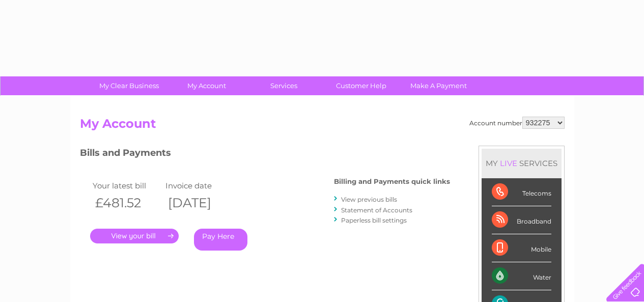  What do you see at coordinates (521, 248) in the screenshot?
I see `div: Mobile` at bounding box center [521, 248].